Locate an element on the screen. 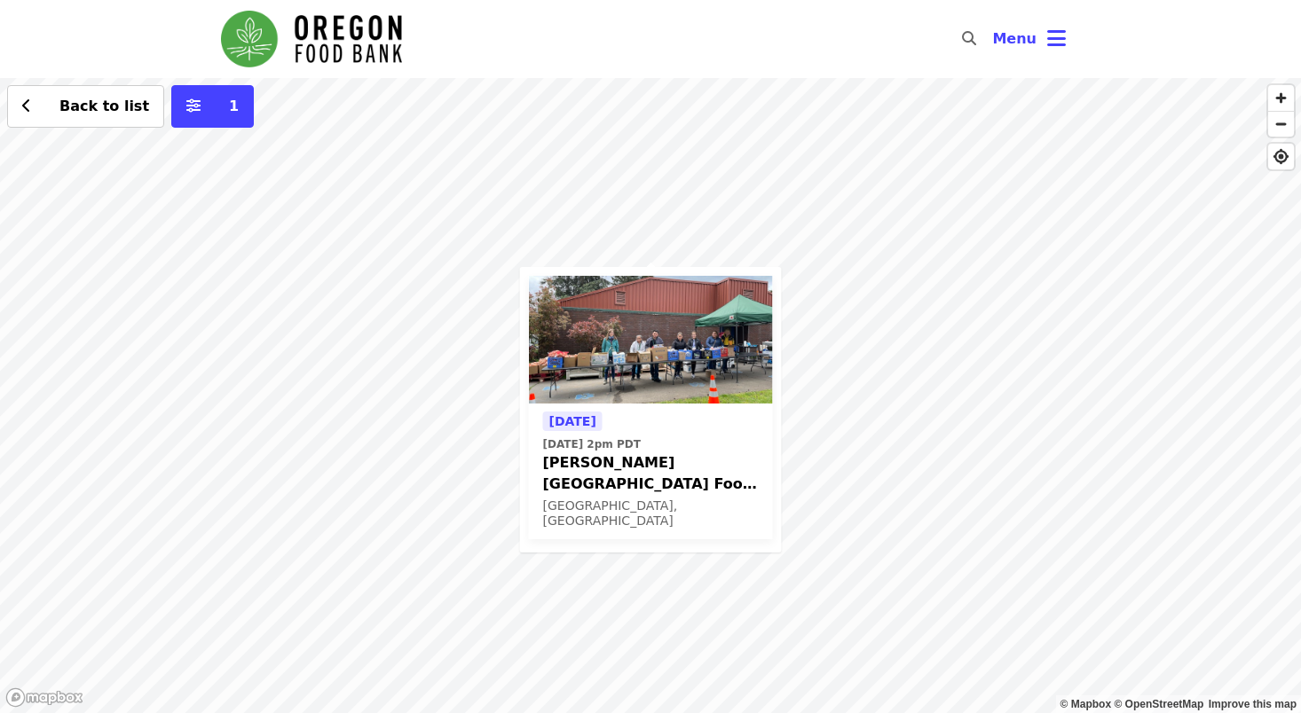  img: Oregon Food Bank - Home is located at coordinates (311, 39).